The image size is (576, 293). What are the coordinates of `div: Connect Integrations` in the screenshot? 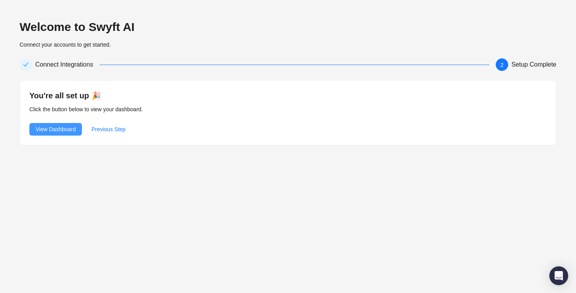 It's located at (67, 65).